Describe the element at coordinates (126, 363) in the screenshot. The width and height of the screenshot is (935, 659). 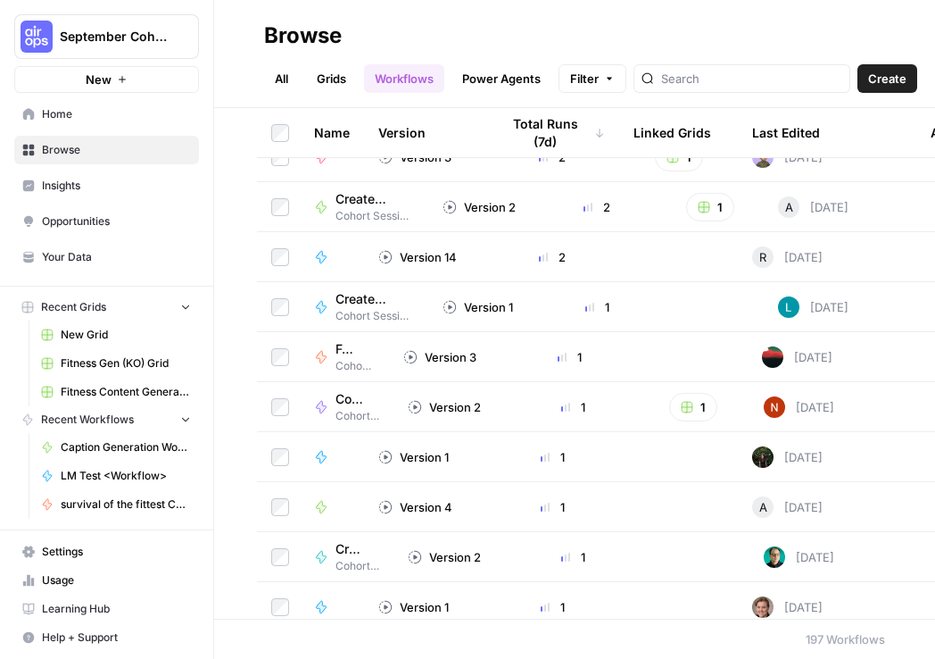
I see `span: Fitness Gen (KO) Grid` at that location.